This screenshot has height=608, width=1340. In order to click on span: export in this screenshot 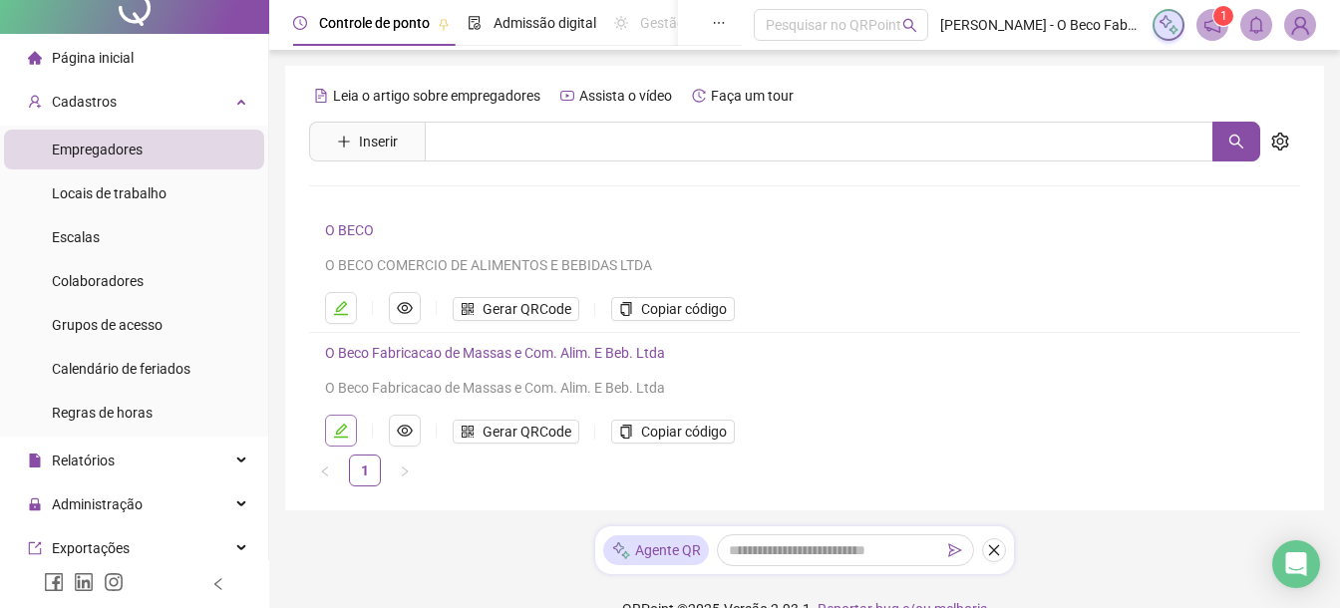, I will do `click(35, 548)`.